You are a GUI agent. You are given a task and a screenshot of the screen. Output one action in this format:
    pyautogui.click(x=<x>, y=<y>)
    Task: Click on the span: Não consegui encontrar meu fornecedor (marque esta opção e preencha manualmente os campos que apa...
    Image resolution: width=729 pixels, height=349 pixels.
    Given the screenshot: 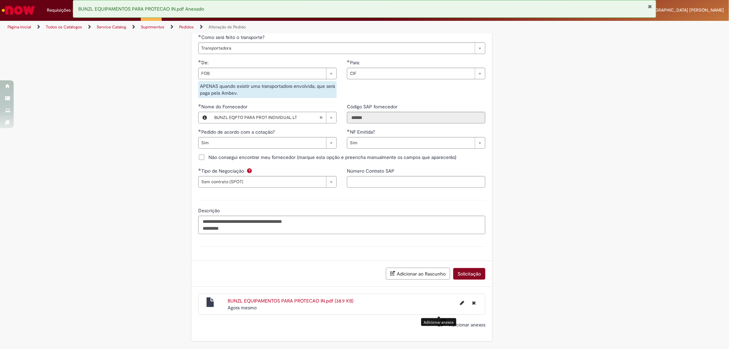 What is the action you would take?
    pyautogui.click(x=332, y=157)
    